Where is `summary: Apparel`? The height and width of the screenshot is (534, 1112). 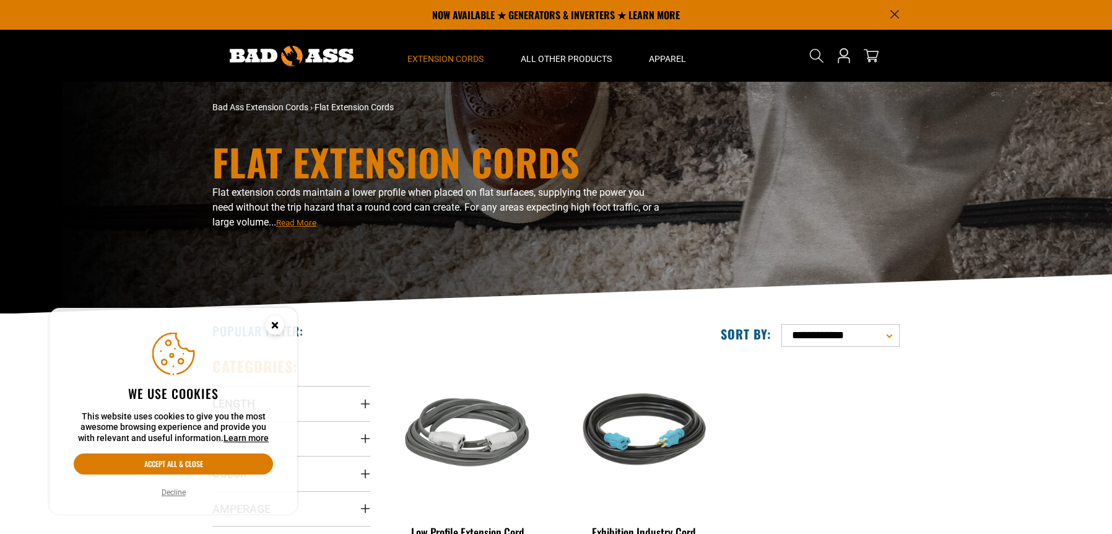 summary: Apparel is located at coordinates (668, 56).